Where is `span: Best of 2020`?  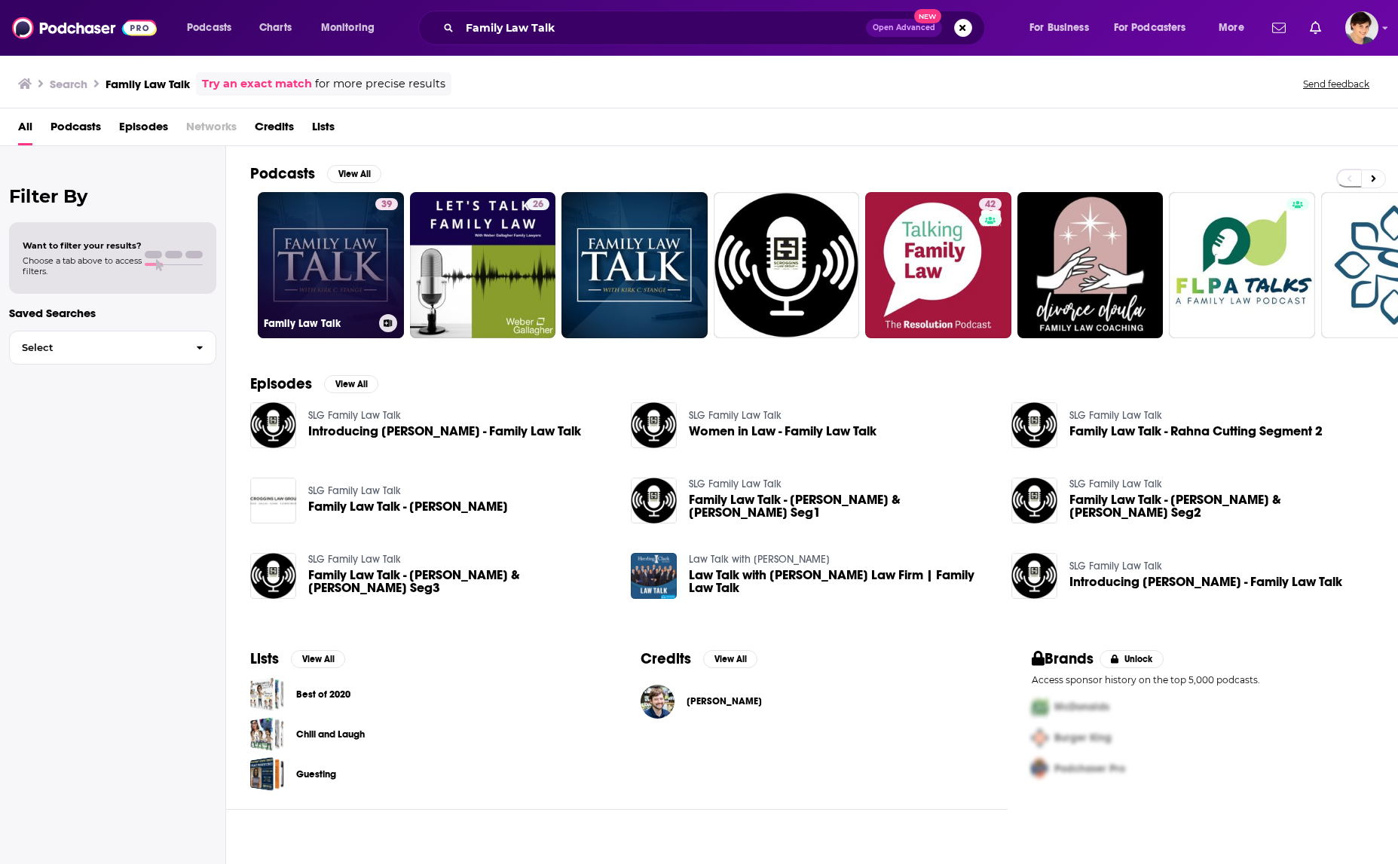 span: Best of 2020 is located at coordinates (267, 694).